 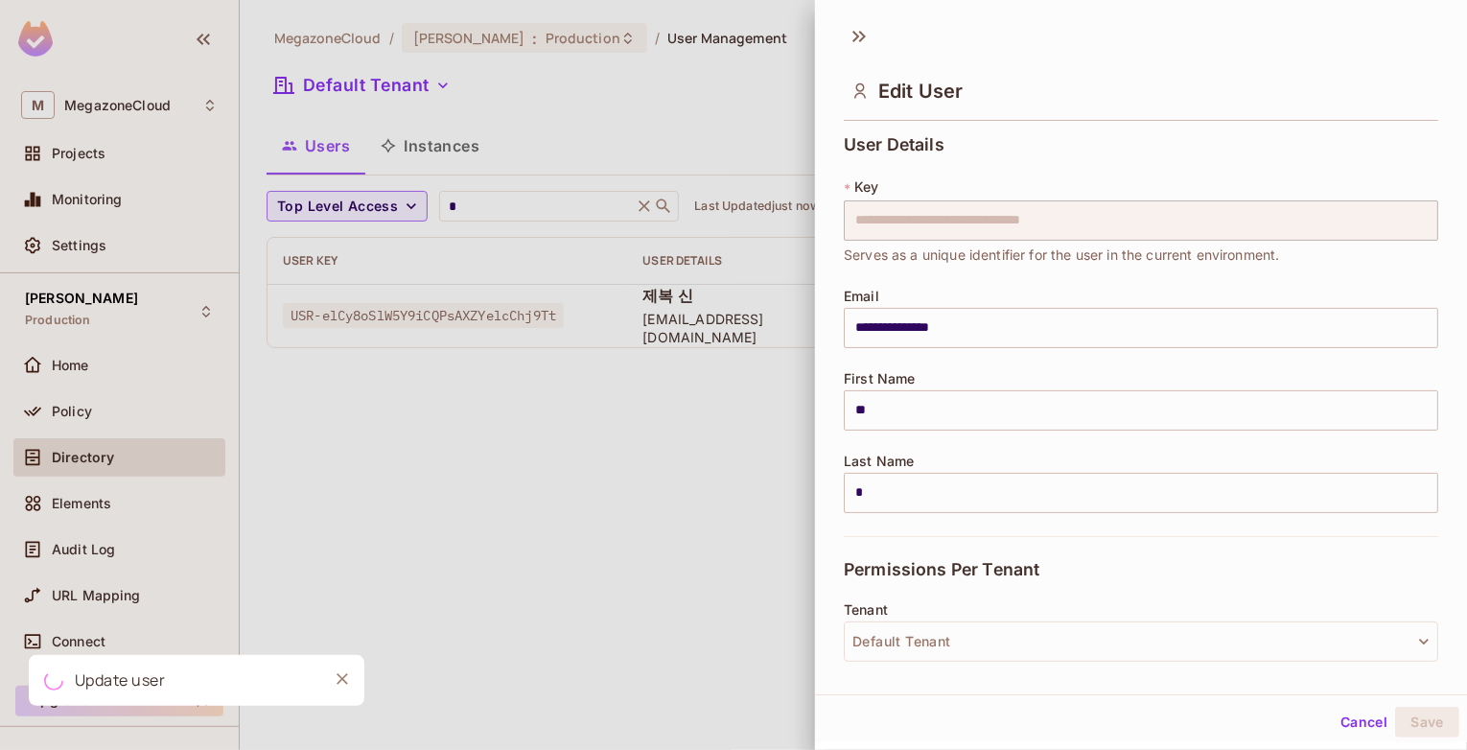 I want to click on span: User Details, so click(x=893, y=145).